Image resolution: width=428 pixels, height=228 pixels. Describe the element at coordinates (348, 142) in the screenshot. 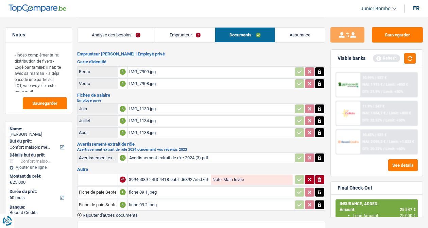

I see `img: Record Credits` at that location.